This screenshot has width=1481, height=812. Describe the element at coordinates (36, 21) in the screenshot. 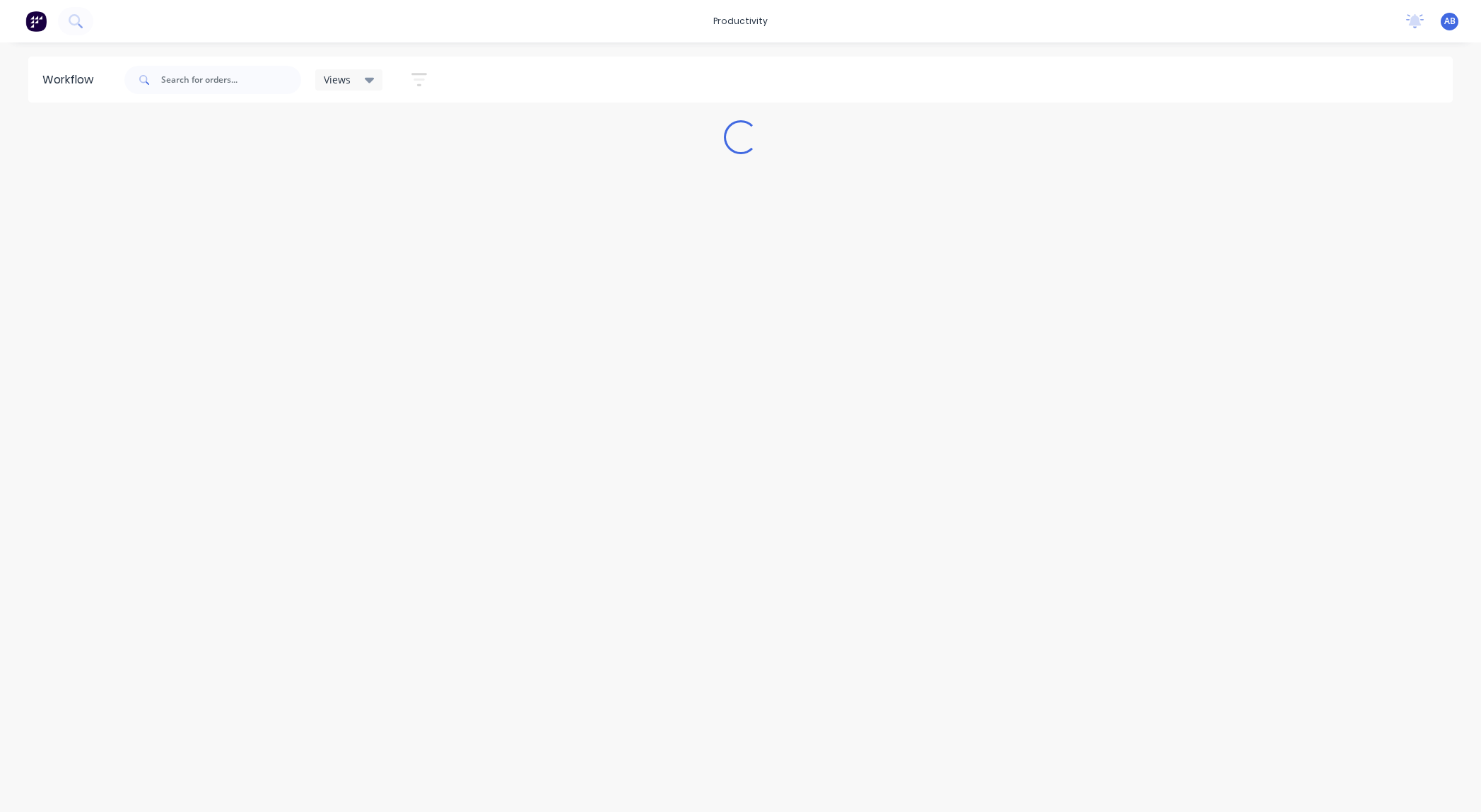

I see `img: Factory` at that location.